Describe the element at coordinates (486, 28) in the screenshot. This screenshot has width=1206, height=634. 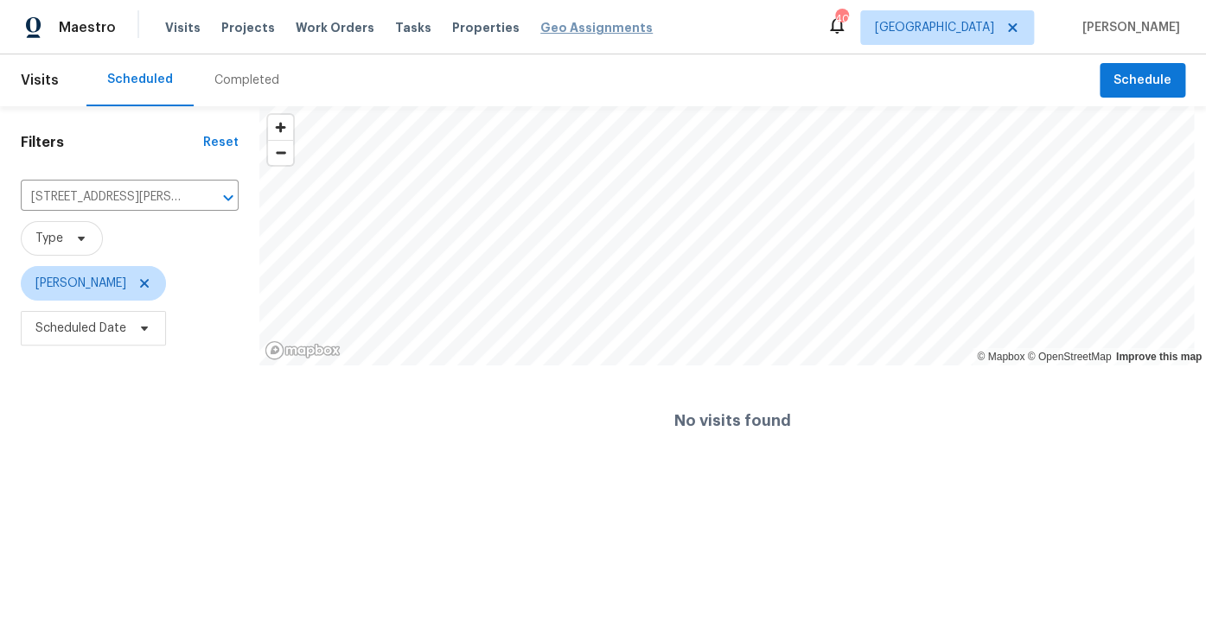
I see `span: Properties` at that location.